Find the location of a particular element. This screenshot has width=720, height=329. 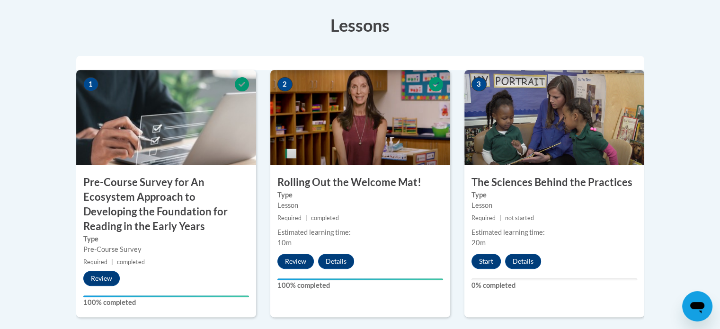

h3: Lessons is located at coordinates (360, 25).